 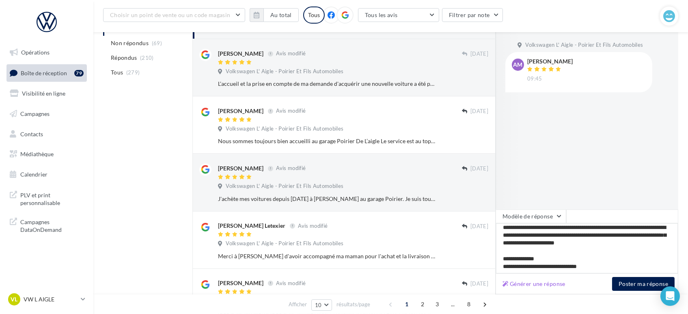 I want to click on button: Tous les avis, so click(x=399, y=15).